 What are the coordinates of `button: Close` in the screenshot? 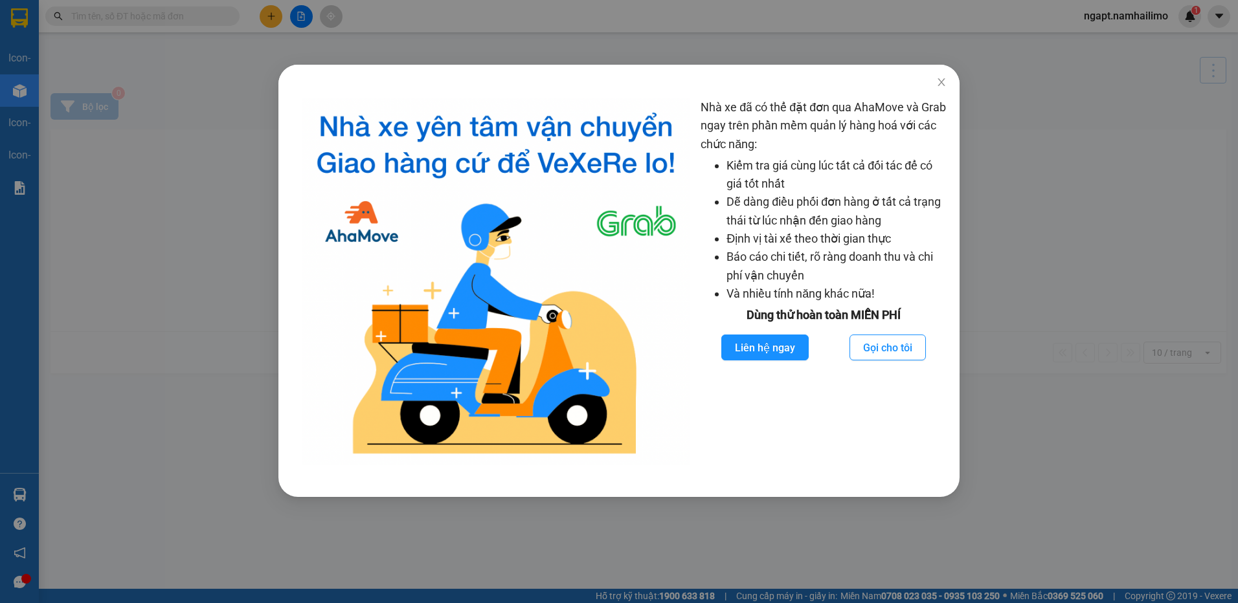 It's located at (941, 83).